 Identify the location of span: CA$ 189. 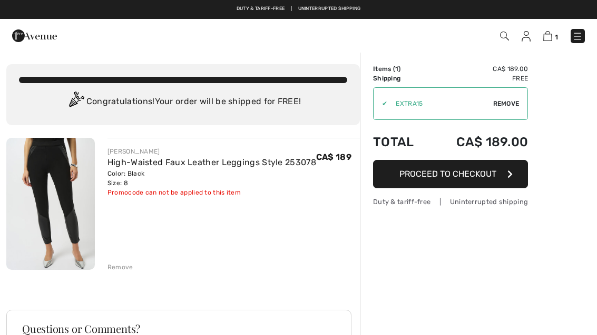
(333, 157).